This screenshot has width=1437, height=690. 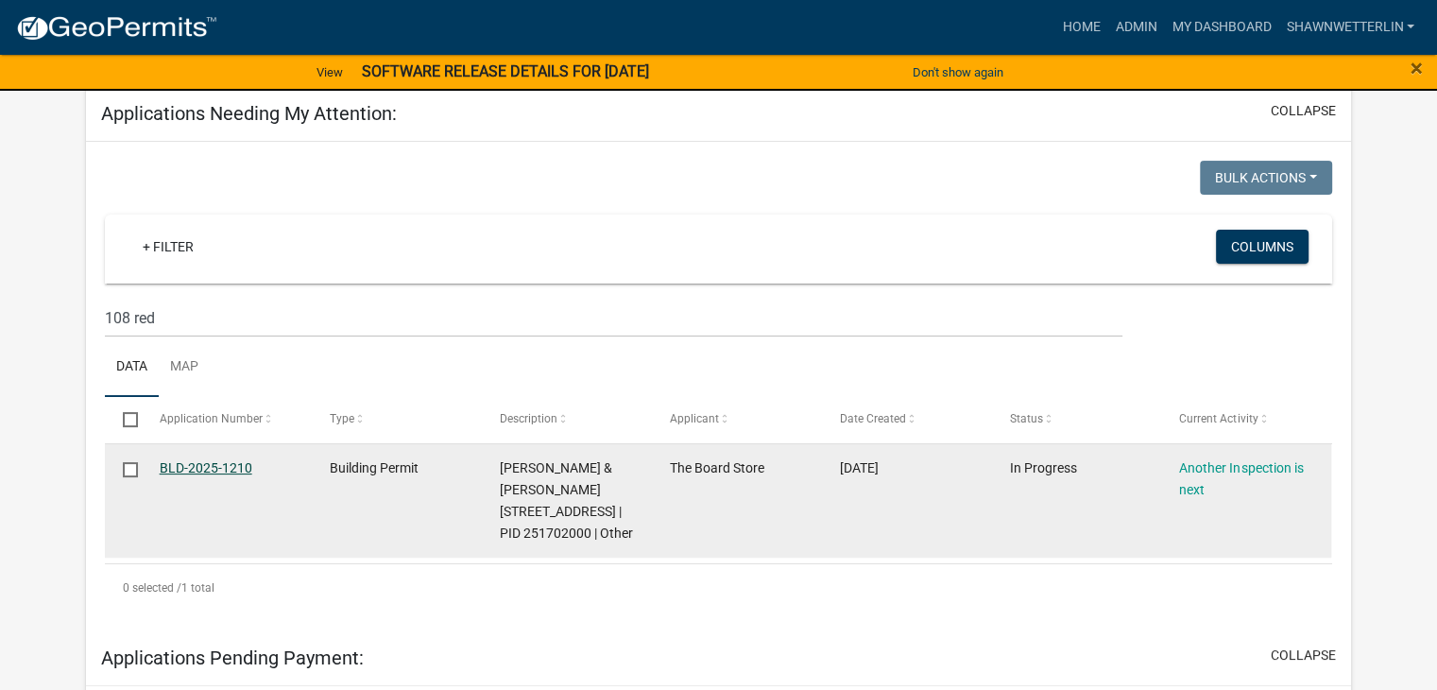 I want to click on a: ShawnWetterlin, so click(x=1350, y=27).